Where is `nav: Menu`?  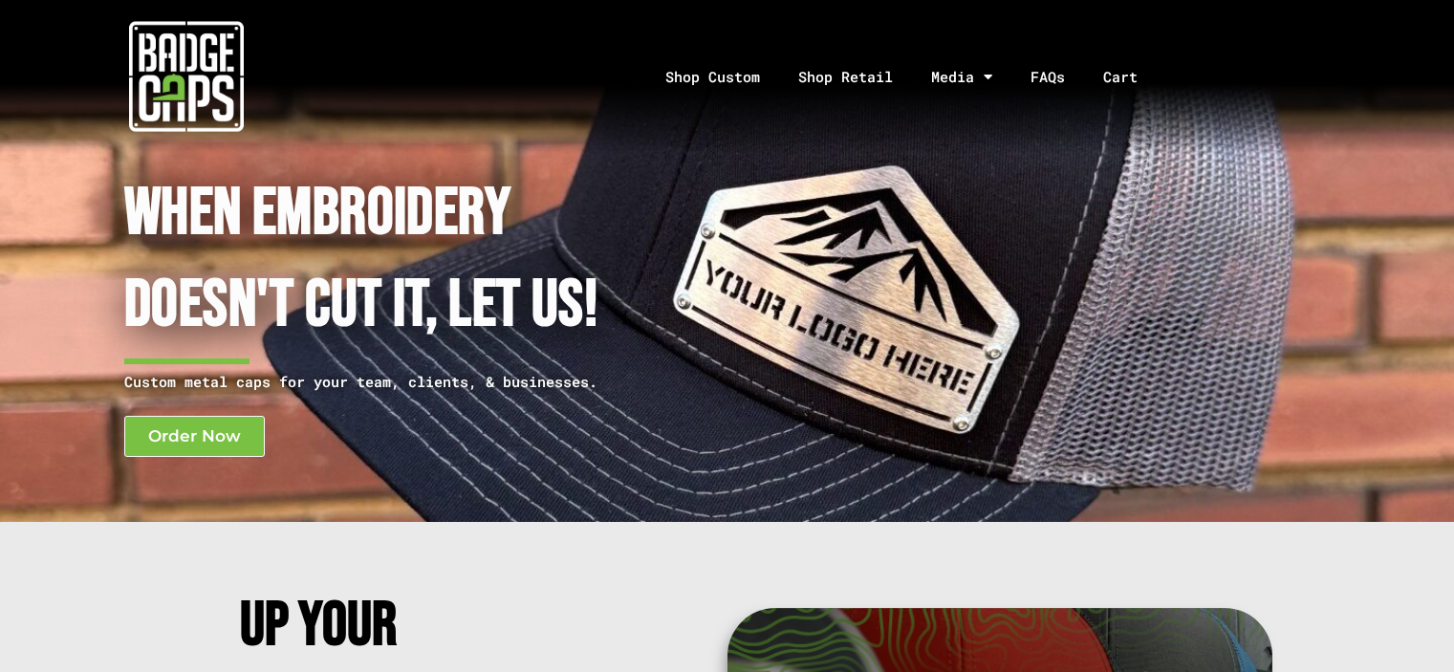
nav: Menu is located at coordinates (914, 76).